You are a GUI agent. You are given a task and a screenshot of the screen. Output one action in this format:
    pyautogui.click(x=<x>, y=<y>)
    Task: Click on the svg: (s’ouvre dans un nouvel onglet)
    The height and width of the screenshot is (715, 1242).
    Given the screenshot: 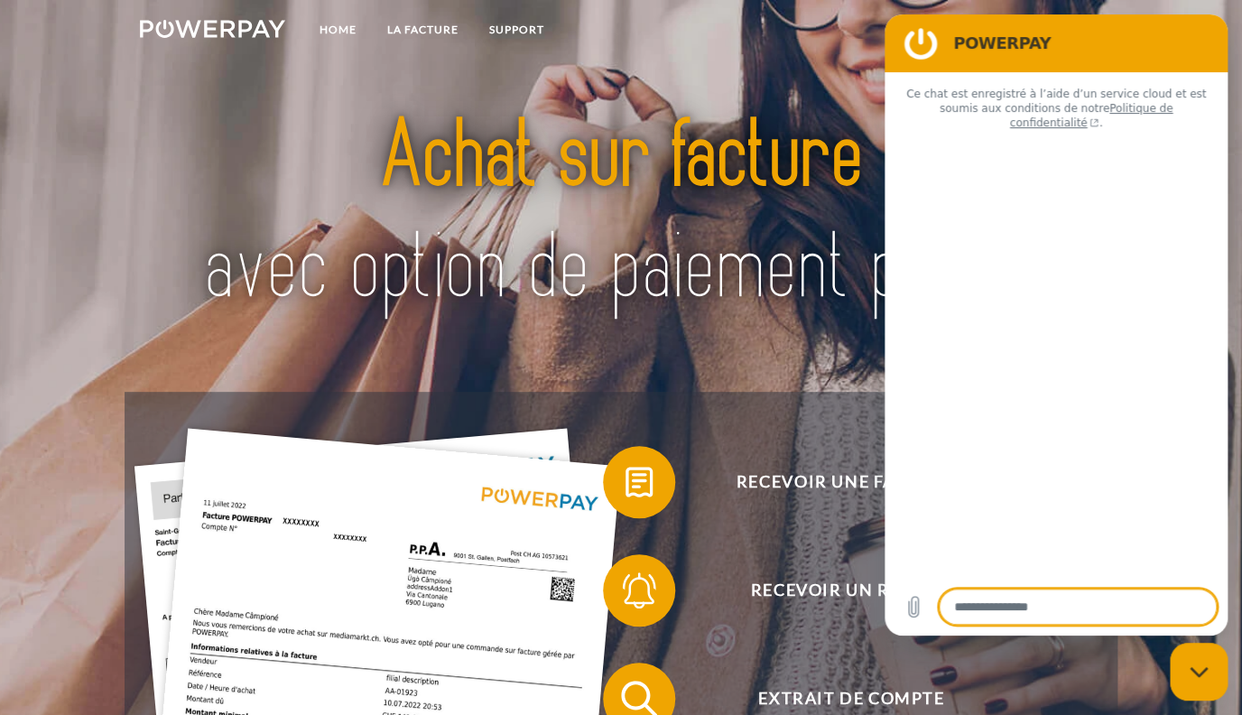 What is the action you would take?
    pyautogui.click(x=208, y=108)
    